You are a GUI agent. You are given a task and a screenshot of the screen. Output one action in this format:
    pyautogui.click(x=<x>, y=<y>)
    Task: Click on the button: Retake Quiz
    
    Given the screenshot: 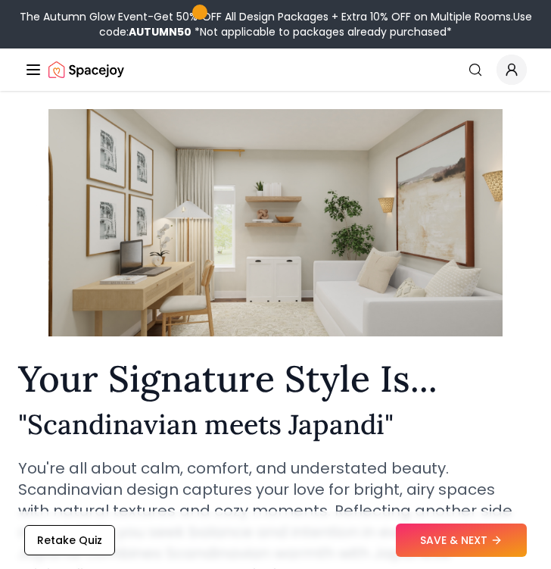 What is the action you would take?
    pyautogui.click(x=70, y=540)
    